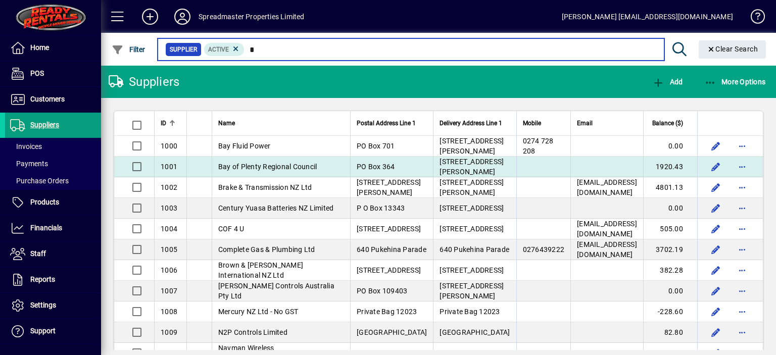 The image size is (776, 355). What do you see at coordinates (670, 312) in the screenshot?
I see `td: -228.60` at bounding box center [670, 312].